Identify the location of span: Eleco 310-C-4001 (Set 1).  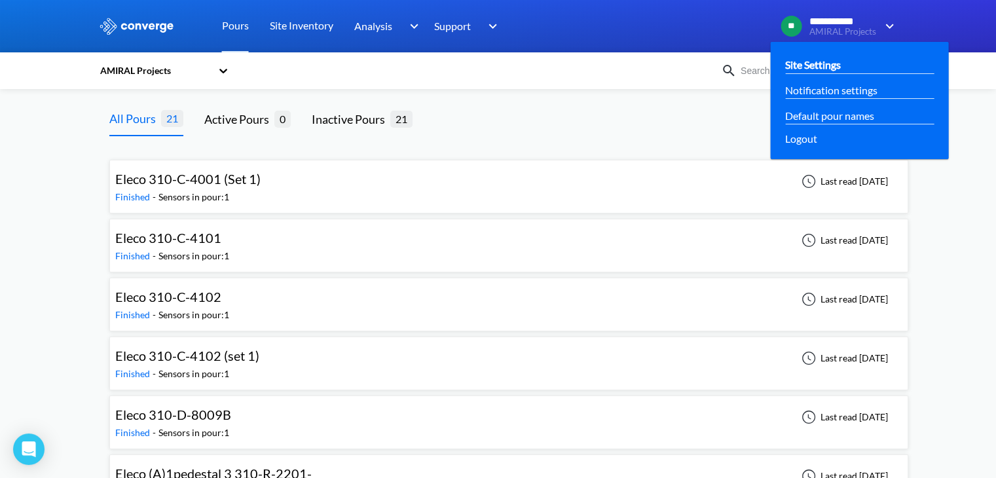
(188, 179).